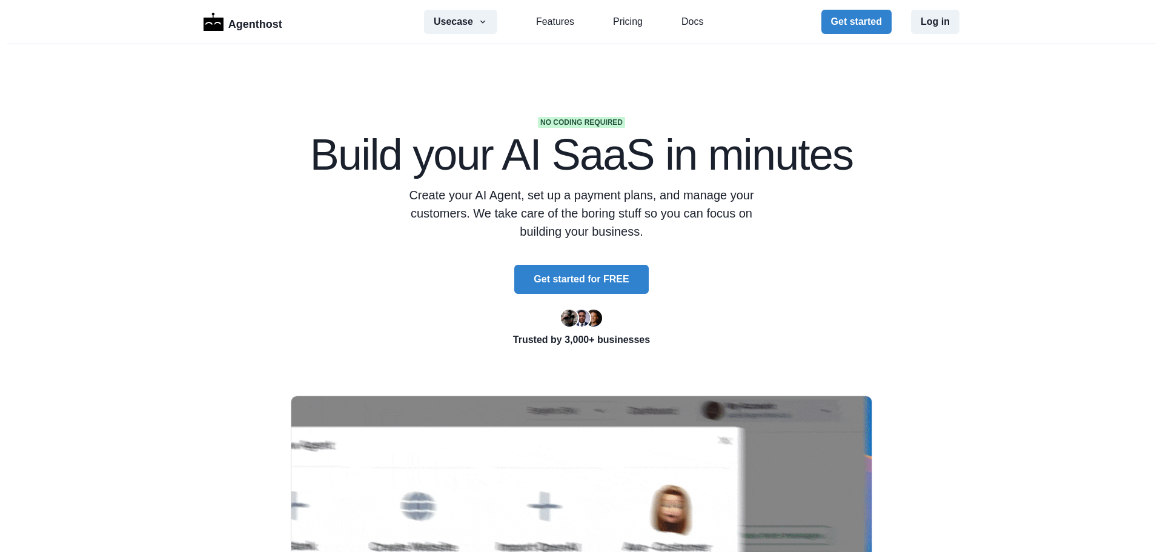 This screenshot has height=552, width=1163. What do you see at coordinates (581, 279) in the screenshot?
I see `button: Get started for FREE` at bounding box center [581, 279].